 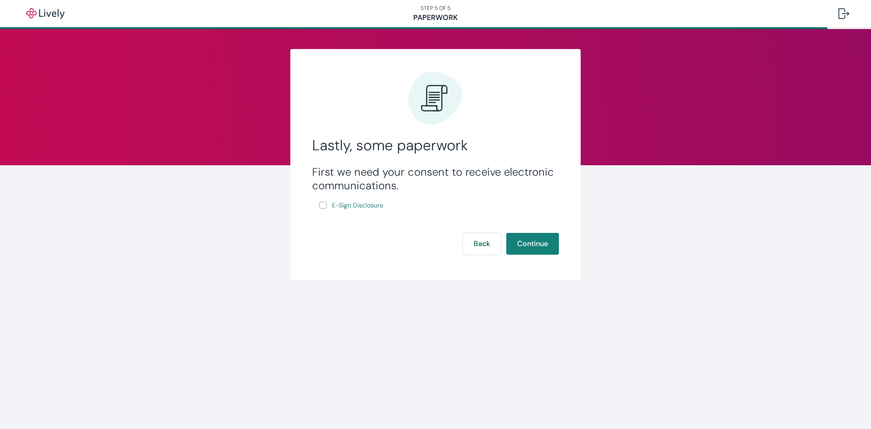 What do you see at coordinates (357, 205) in the screenshot?
I see `a: e-sign disclosure document` at bounding box center [357, 205].